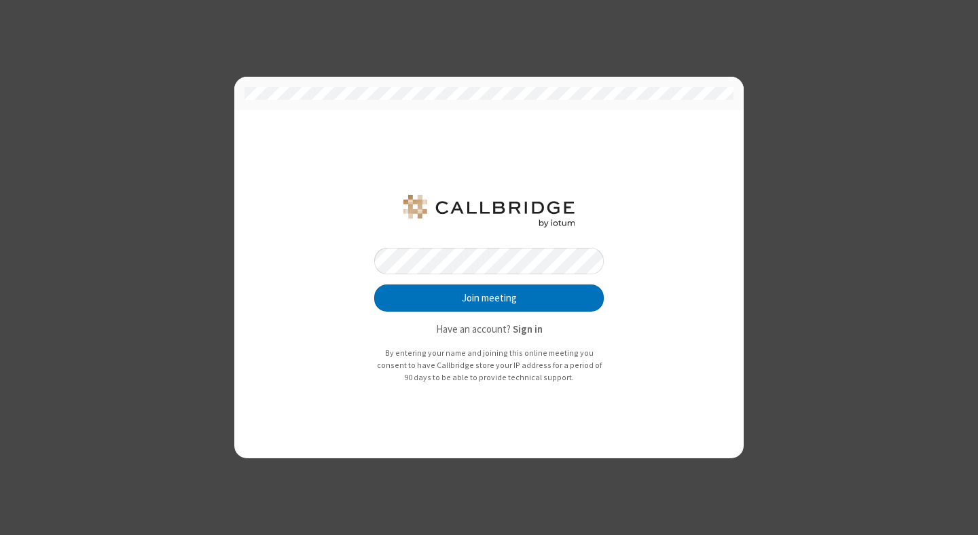  What do you see at coordinates (527, 329) in the screenshot?
I see `button: Sign in` at bounding box center [527, 329].